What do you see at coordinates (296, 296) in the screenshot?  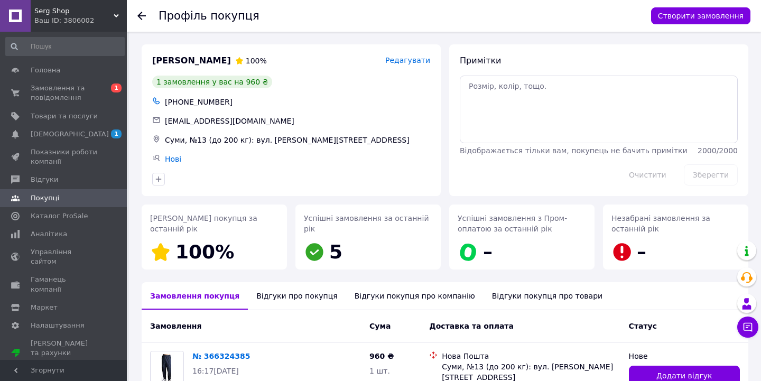 I see `div: Відгуки про покупця` at bounding box center [296, 296].